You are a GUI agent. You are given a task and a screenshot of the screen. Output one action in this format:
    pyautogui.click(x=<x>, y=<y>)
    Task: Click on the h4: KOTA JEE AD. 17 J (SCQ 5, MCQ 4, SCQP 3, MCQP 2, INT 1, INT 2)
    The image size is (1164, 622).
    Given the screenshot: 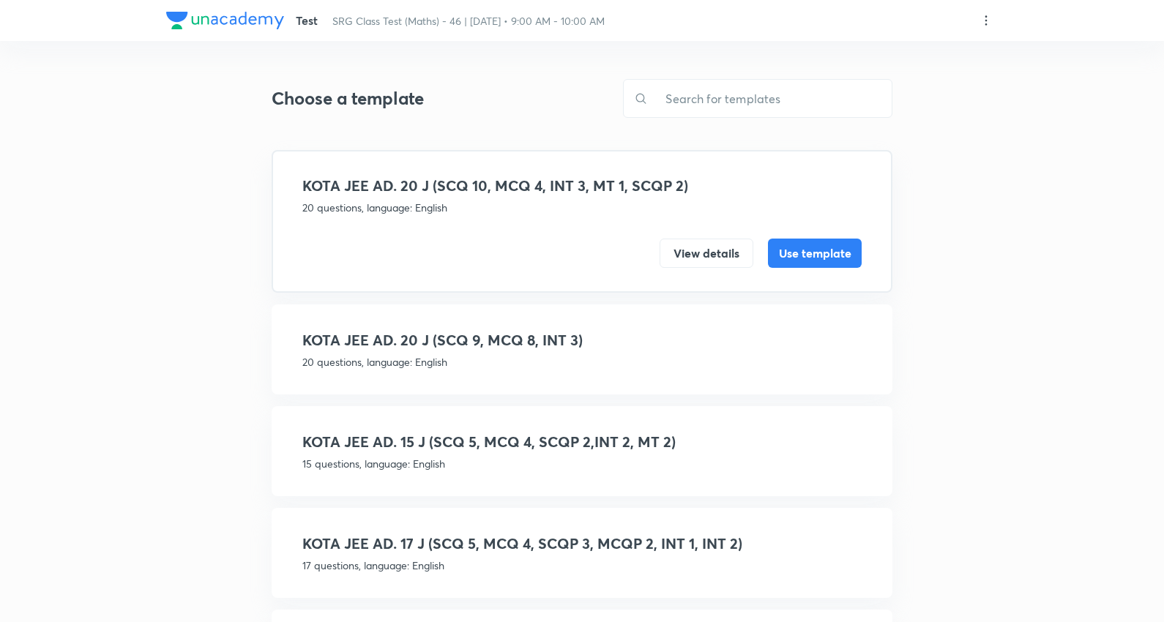 What is the action you would take?
    pyautogui.click(x=582, y=544)
    